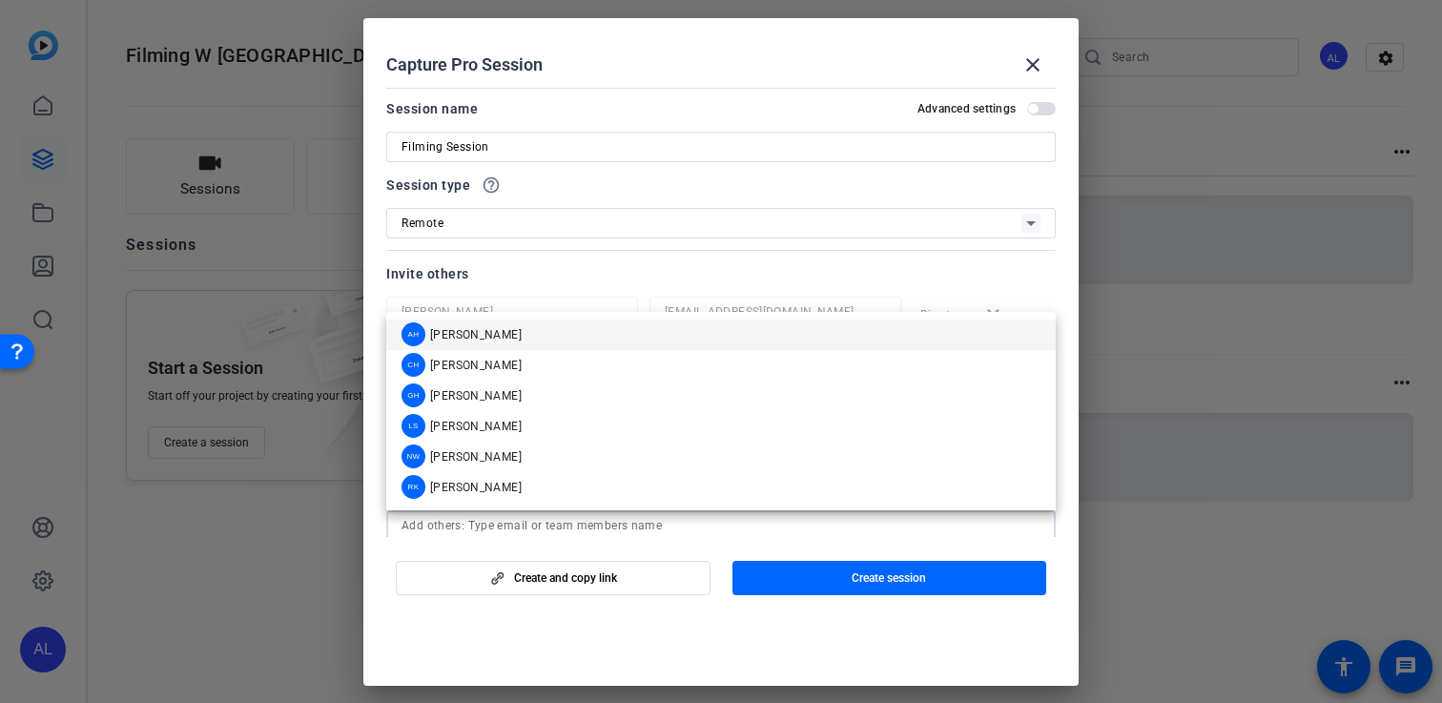 Image resolution: width=1442 pixels, height=703 pixels. Describe the element at coordinates (721, 147) in the screenshot. I see `input: Enter Session Name` at that location.